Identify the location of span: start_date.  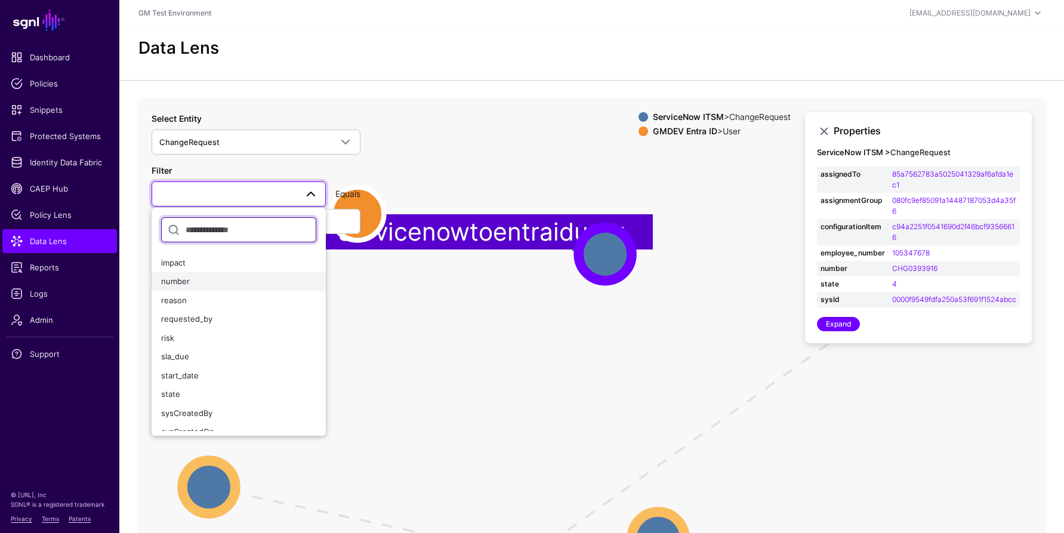
(180, 375).